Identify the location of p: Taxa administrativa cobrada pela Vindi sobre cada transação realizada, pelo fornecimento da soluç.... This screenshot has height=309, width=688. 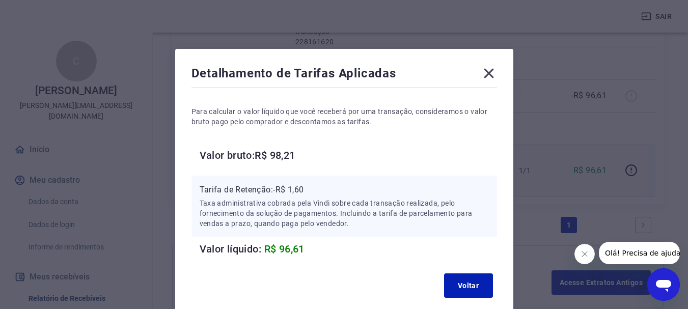
(344, 213).